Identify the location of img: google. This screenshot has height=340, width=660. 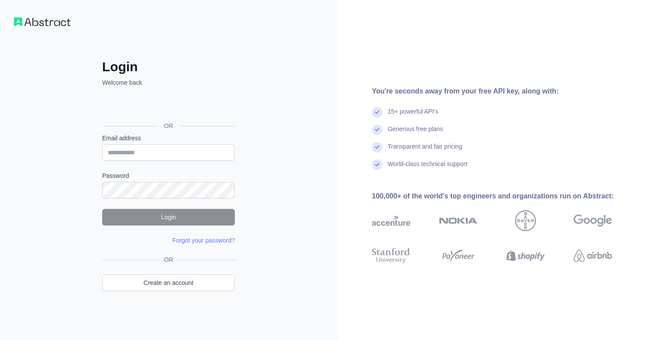
(593, 220).